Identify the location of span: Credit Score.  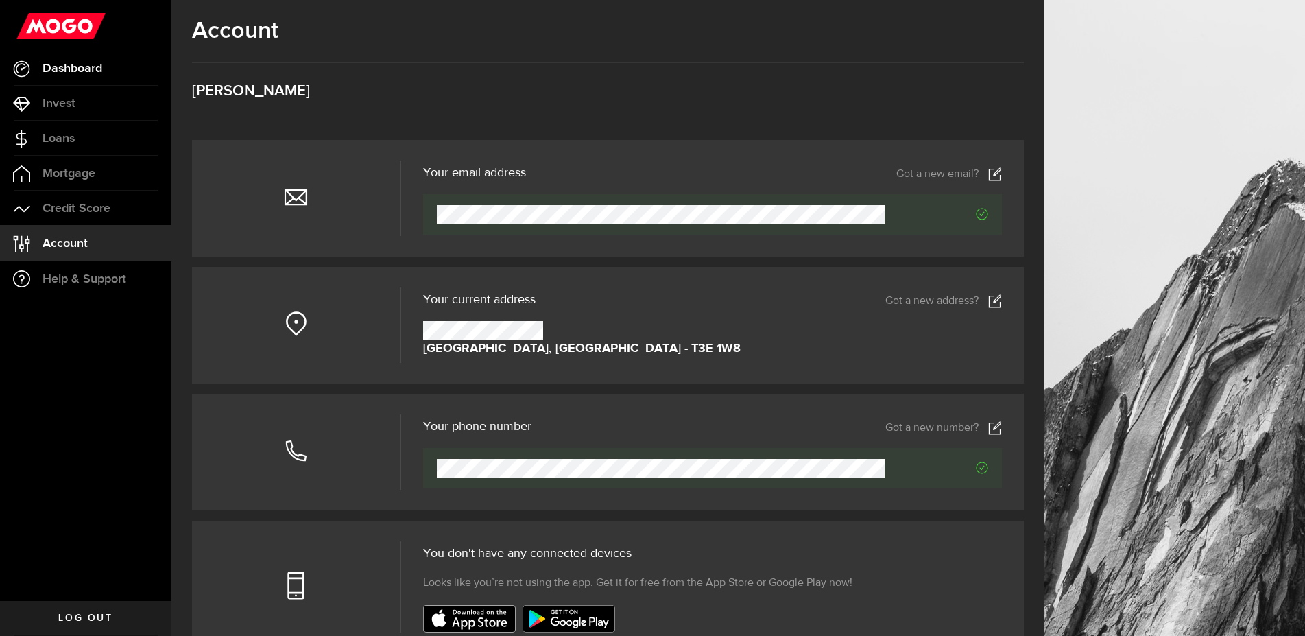
(76, 208).